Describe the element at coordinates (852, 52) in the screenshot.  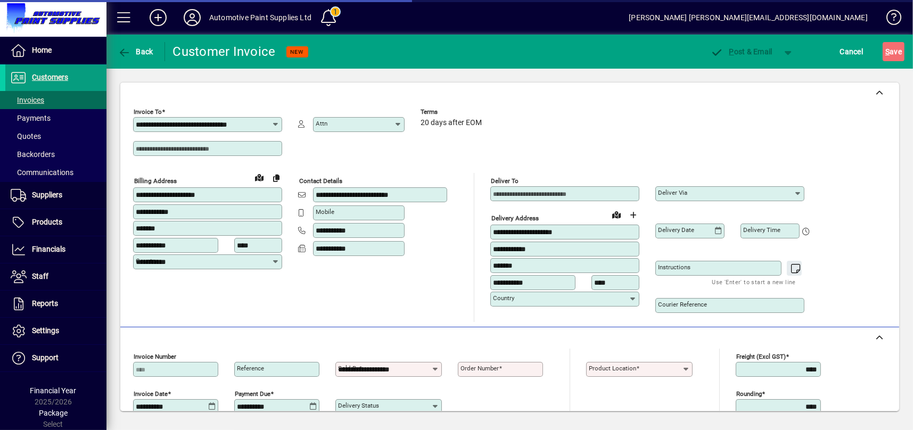
I see `span: Cancel` at that location.